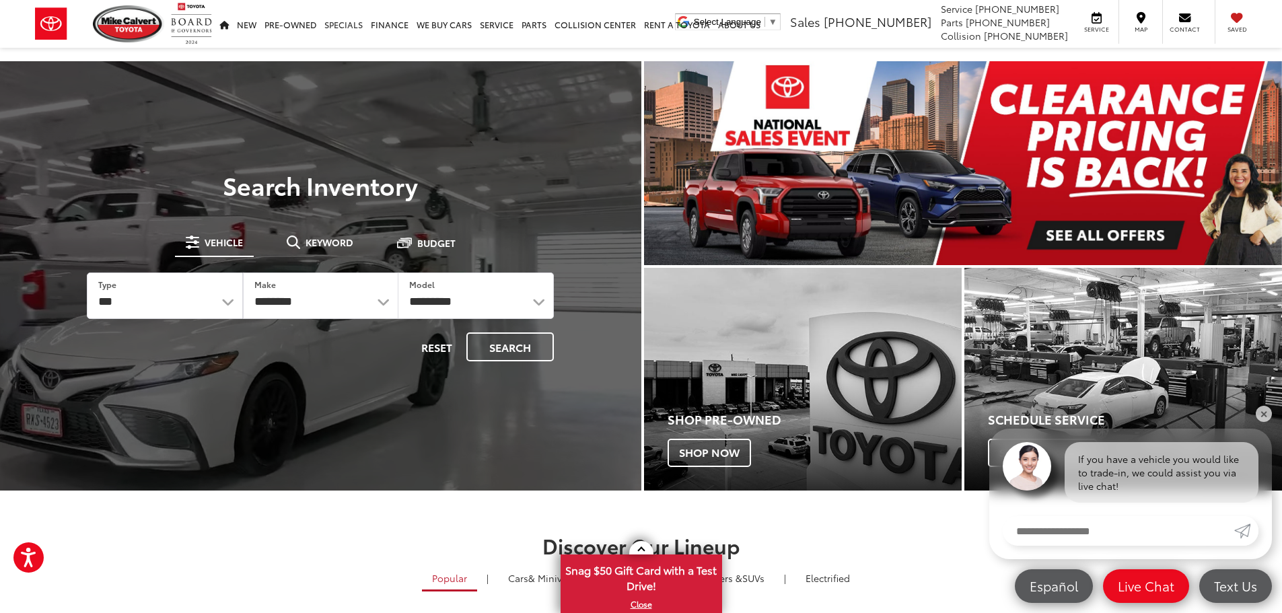 This screenshot has width=1282, height=613. I want to click on h3: Search Inventory, so click(320, 185).